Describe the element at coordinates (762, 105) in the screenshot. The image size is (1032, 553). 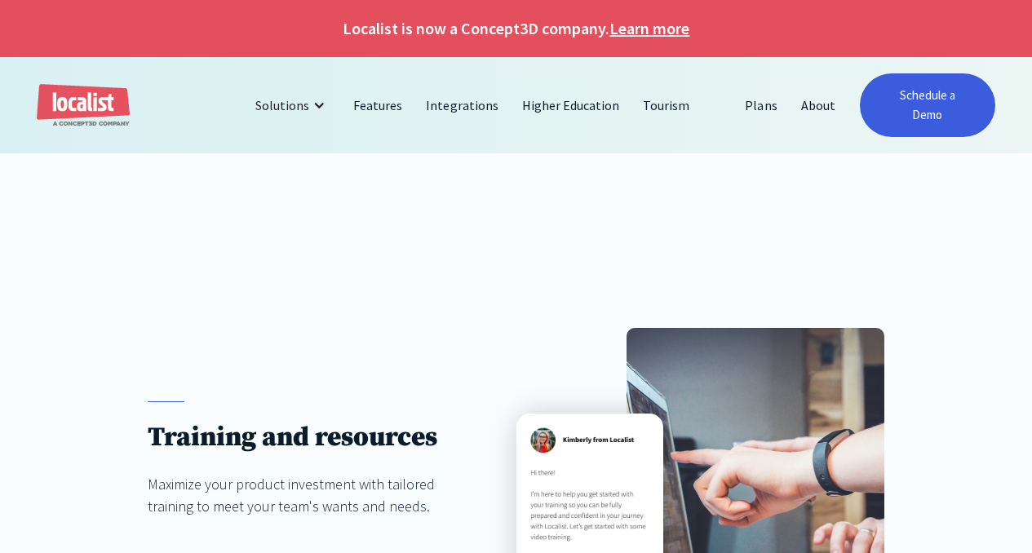
I see `a: Plans` at that location.